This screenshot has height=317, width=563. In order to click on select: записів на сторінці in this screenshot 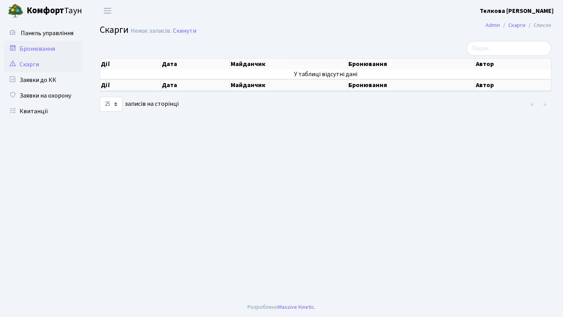, I will do `click(111, 104)`.